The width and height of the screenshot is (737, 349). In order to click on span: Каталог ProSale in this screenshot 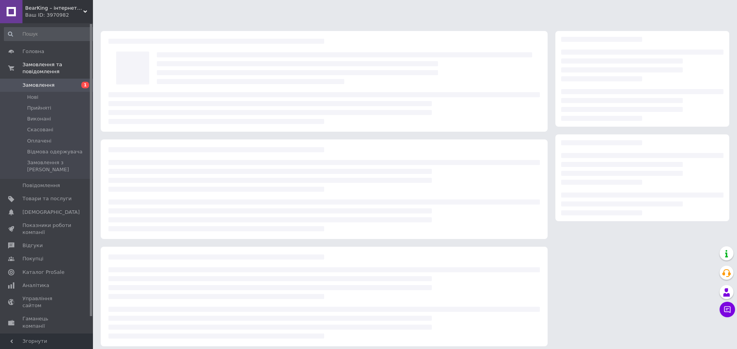, I will do `click(43, 272)`.